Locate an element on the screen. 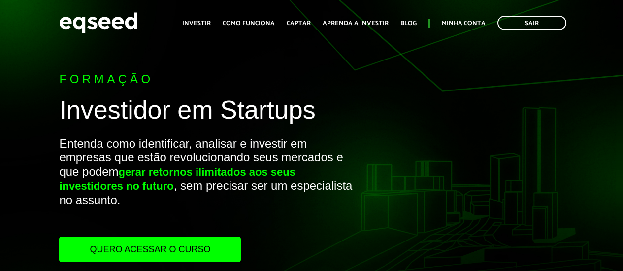  p: Formação is located at coordinates (207, 79).